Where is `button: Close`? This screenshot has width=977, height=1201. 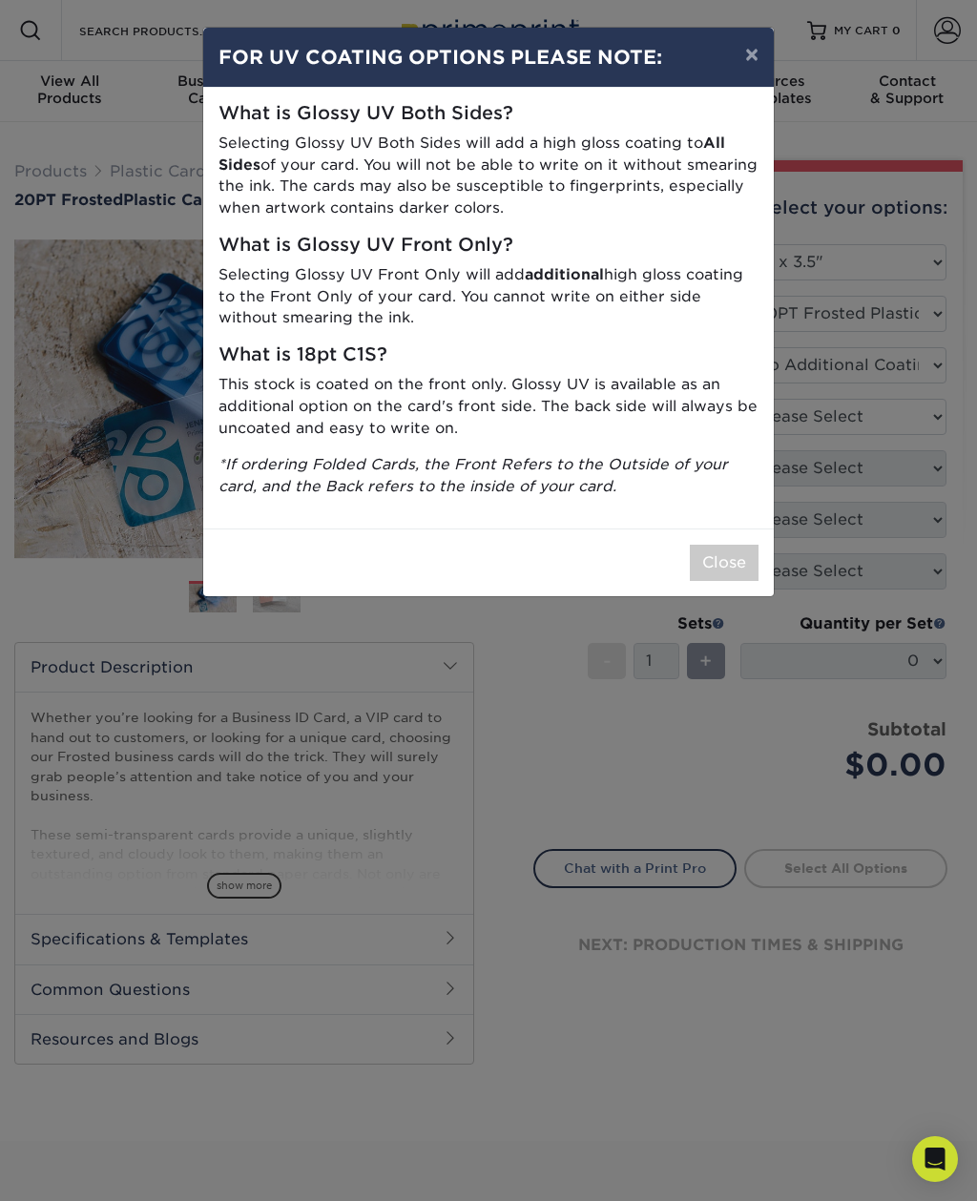
button: Close is located at coordinates (724, 563).